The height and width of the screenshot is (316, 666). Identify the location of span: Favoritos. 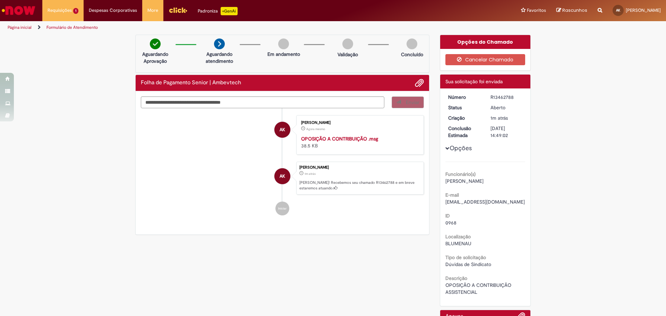
(536, 10).